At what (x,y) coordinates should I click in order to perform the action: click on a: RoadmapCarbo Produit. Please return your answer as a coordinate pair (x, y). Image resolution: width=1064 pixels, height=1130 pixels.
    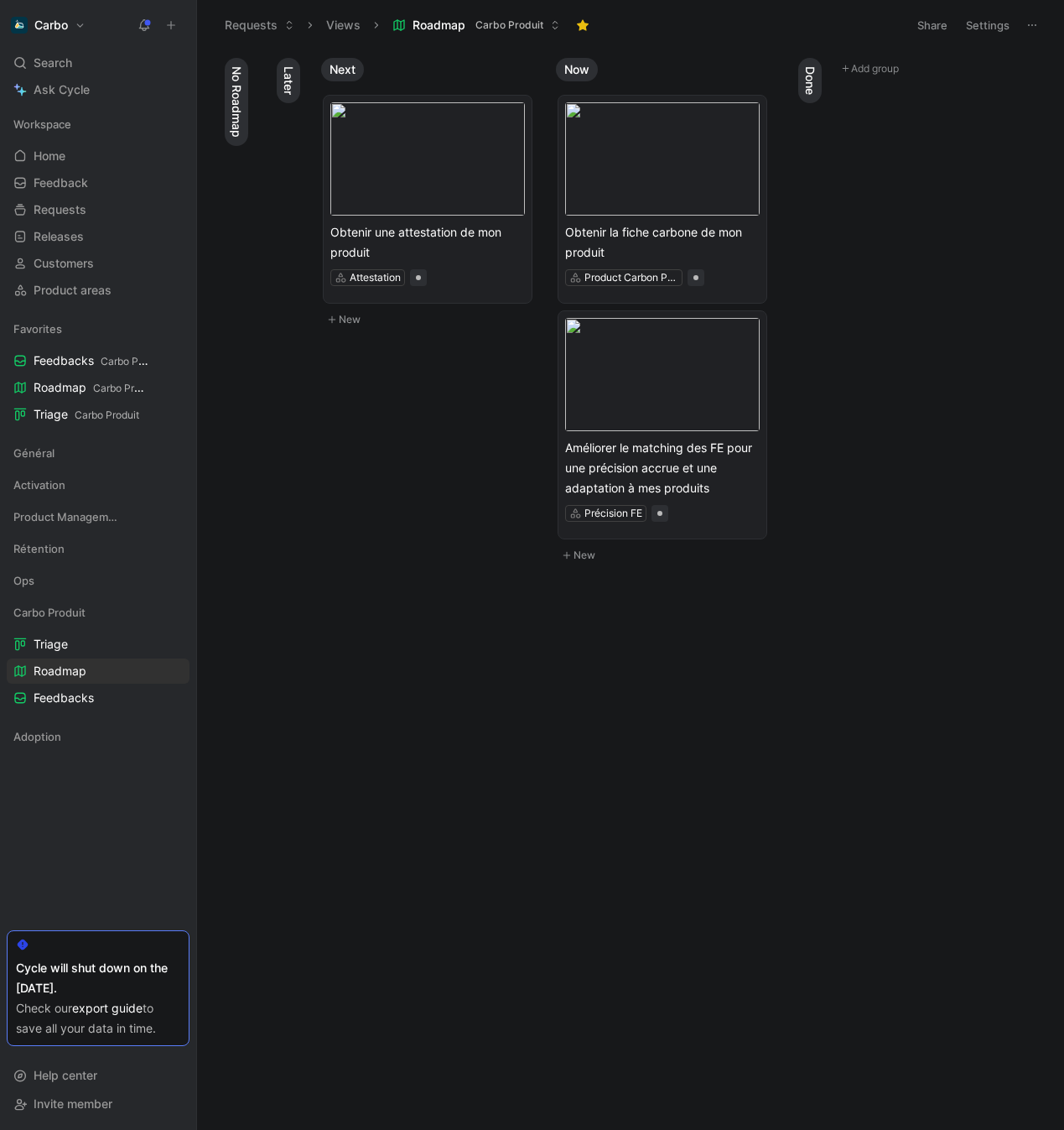
    Looking at the image, I should click on (98, 387).